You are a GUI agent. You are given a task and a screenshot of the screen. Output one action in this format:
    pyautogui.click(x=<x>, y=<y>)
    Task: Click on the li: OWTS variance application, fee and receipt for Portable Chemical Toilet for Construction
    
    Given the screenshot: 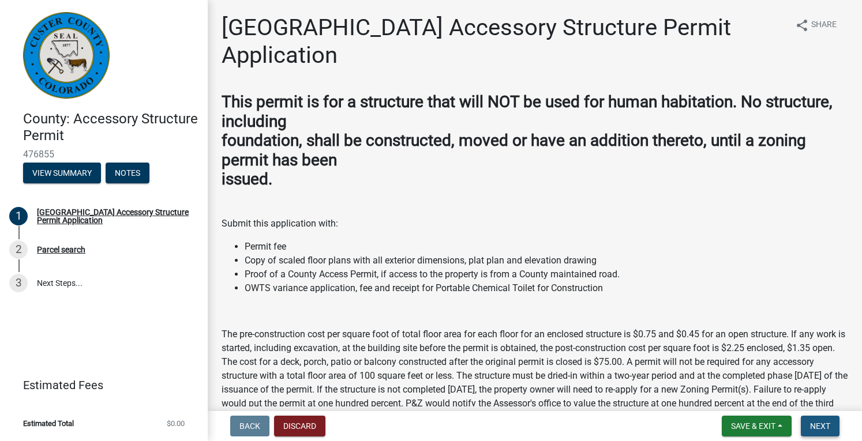 What is the action you would take?
    pyautogui.click(x=546, y=288)
    